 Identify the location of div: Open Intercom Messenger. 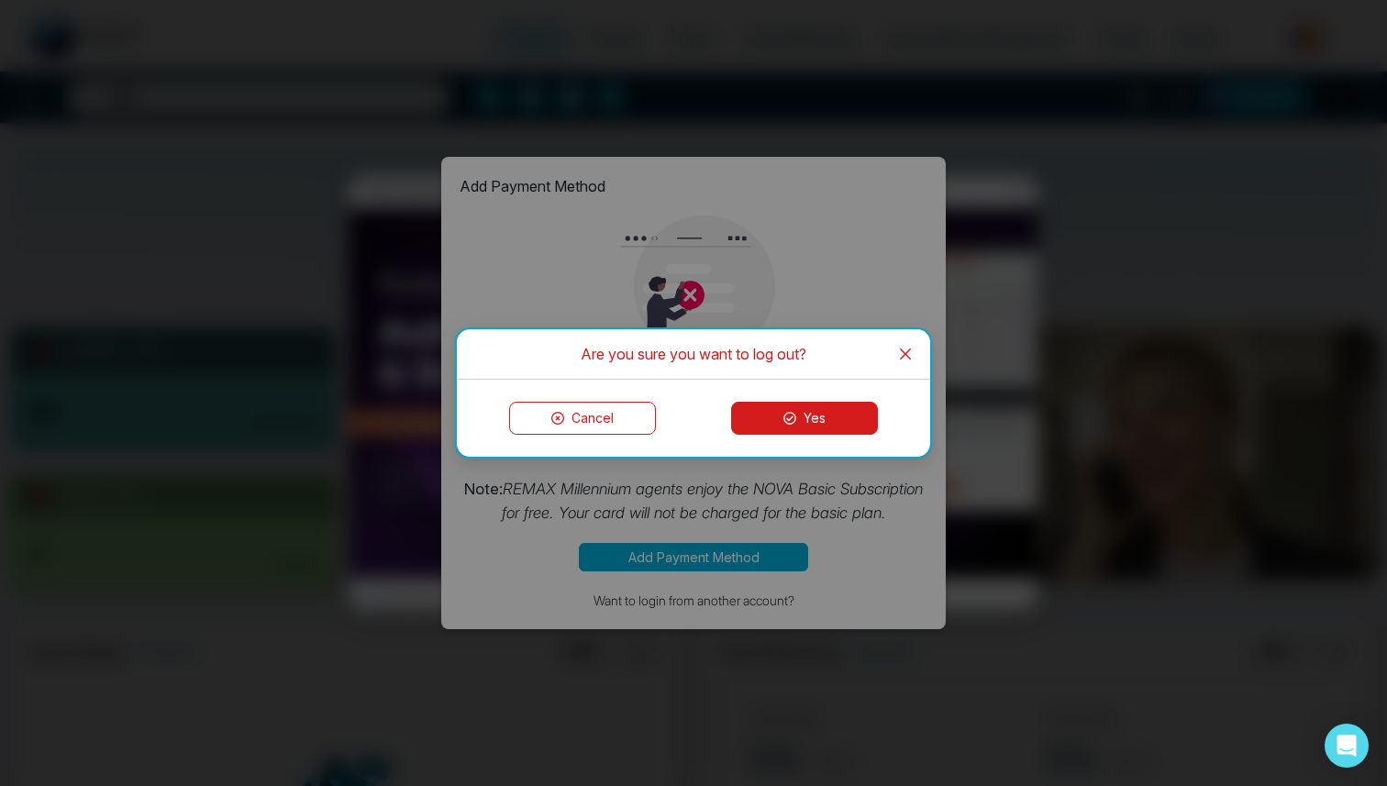
(1347, 746).